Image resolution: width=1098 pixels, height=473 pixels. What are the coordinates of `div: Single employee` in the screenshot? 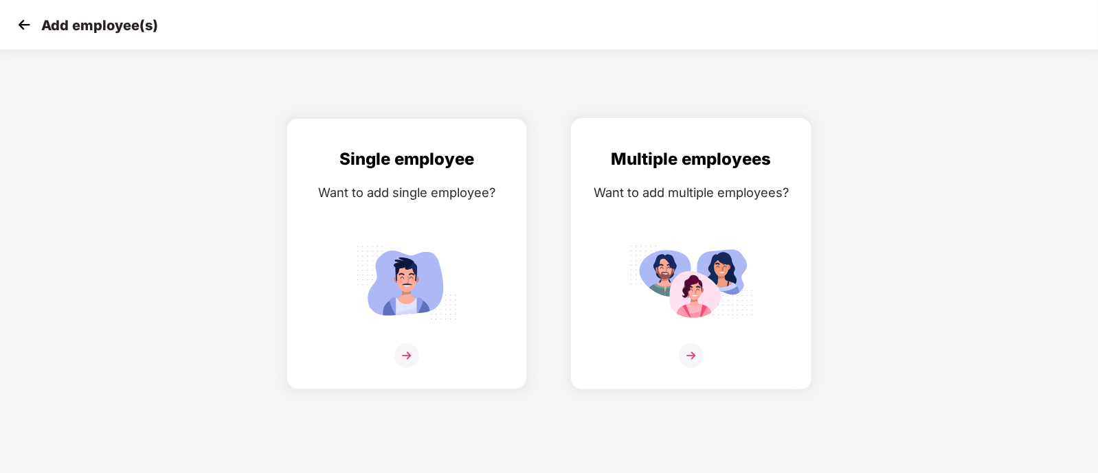 It's located at (407, 159).